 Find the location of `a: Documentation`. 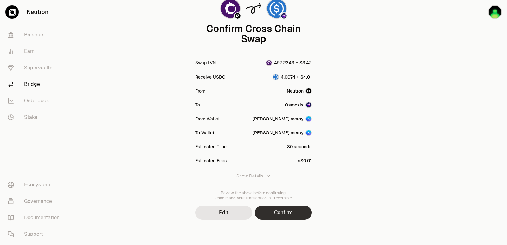

a: Documentation is located at coordinates (36, 218).